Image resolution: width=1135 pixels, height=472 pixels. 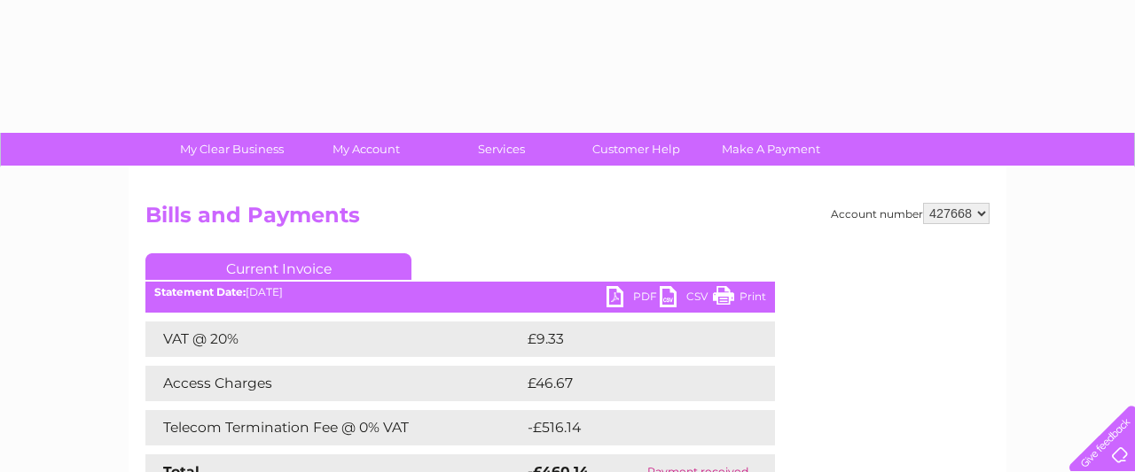 What do you see at coordinates (366, 149) in the screenshot?
I see `a: My Account` at bounding box center [366, 149].